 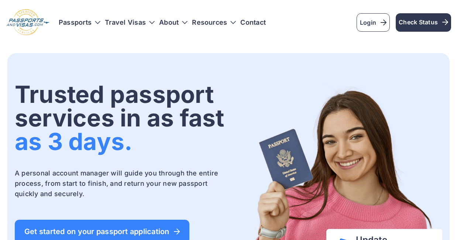 What do you see at coordinates (130, 23) in the screenshot?
I see `h3: Travel Visas` at bounding box center [130, 23].